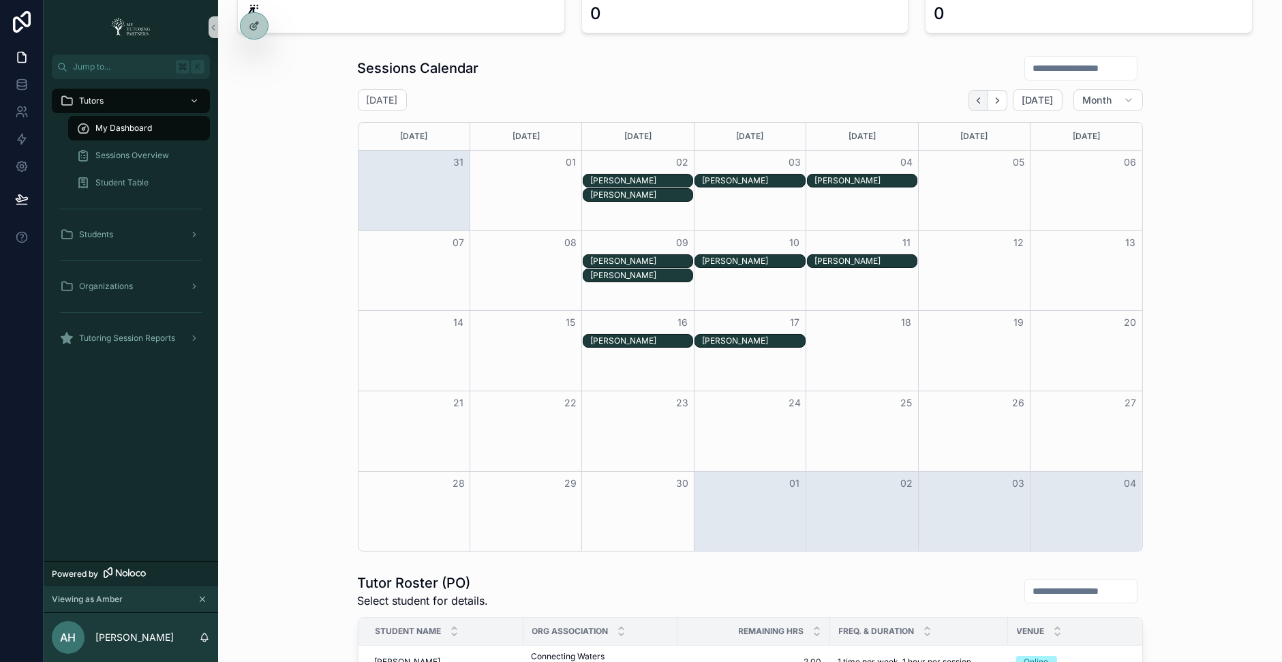  What do you see at coordinates (795, 243) in the screenshot?
I see `button: 10` at bounding box center [795, 243].